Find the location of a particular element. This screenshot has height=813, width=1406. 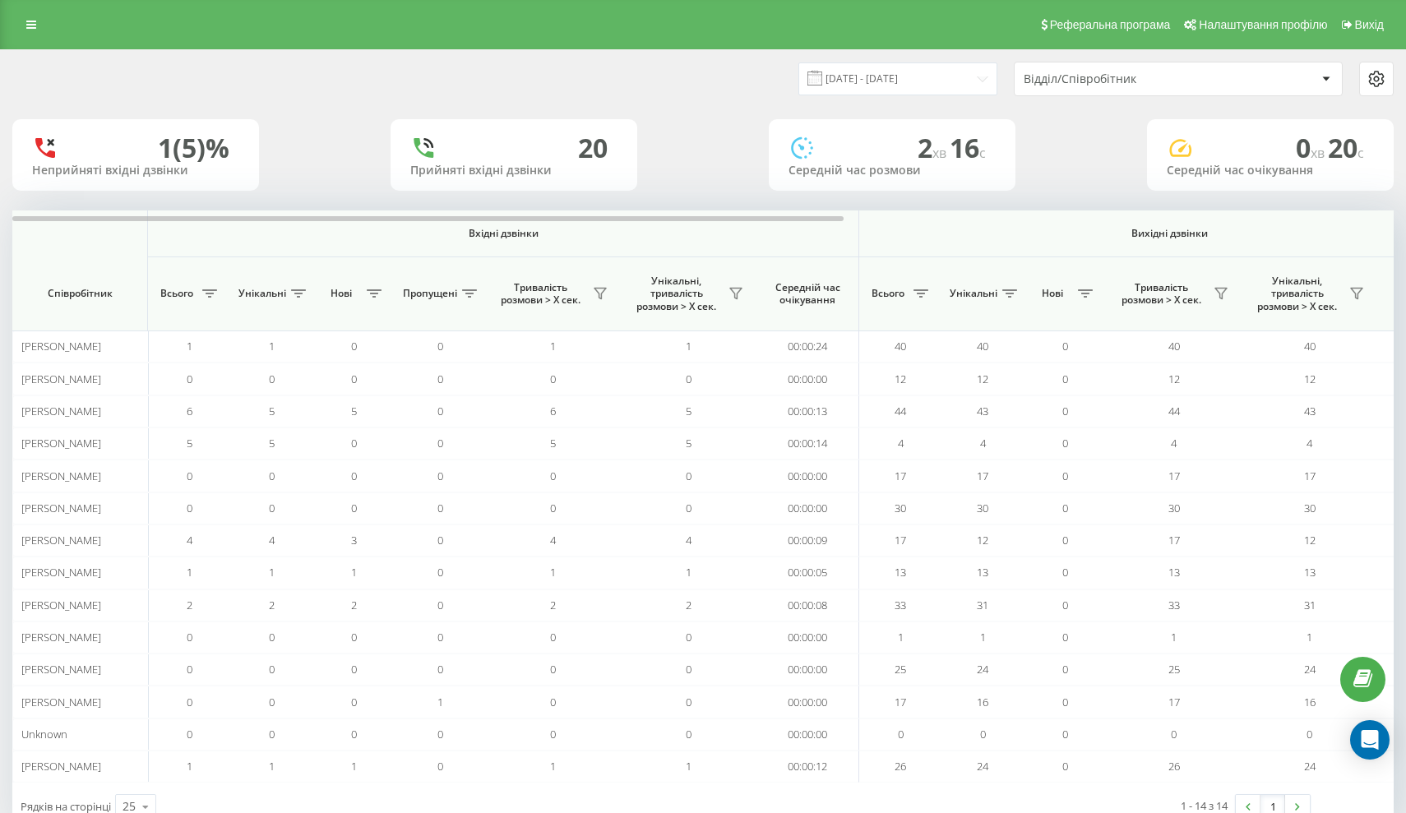

span: Всього is located at coordinates (888, 294).